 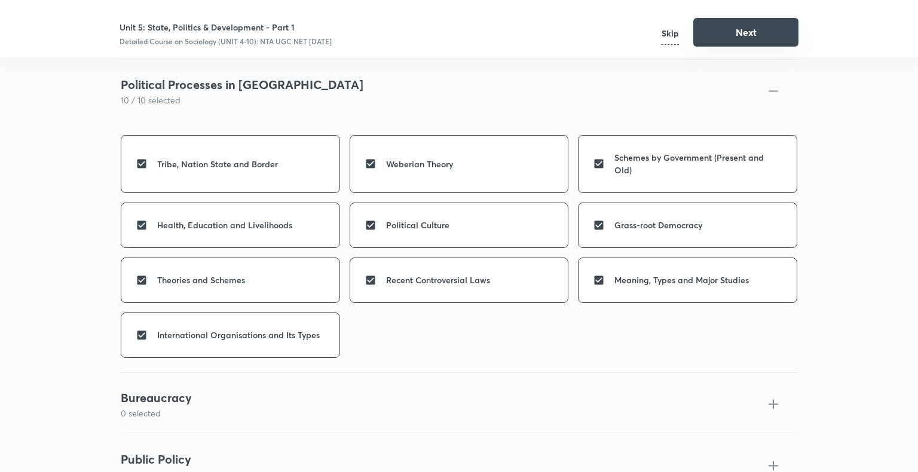 I want to click on p: Tribe, Nation State and Border, so click(x=217, y=164).